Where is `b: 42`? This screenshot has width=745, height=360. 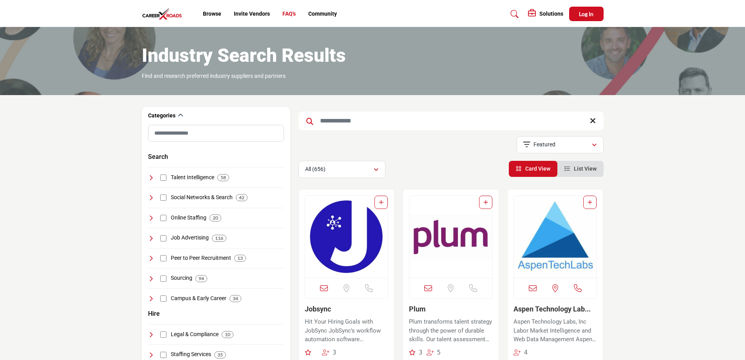 b: 42 is located at coordinates (242, 198).